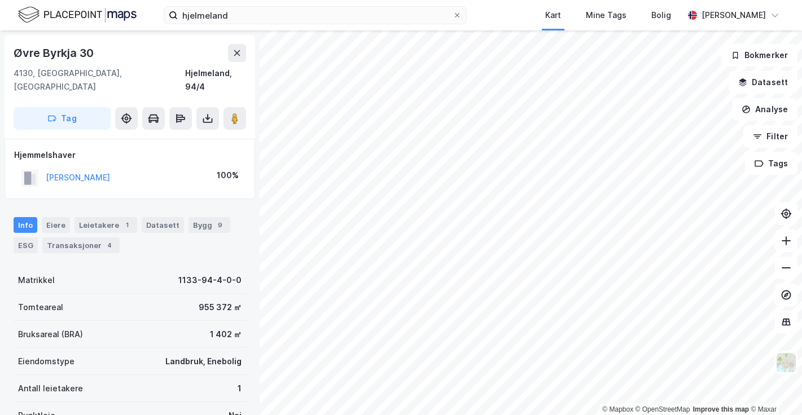 Image resolution: width=802 pixels, height=415 pixels. What do you see at coordinates (25, 245) in the screenshot?
I see `div: ESG` at bounding box center [25, 245].